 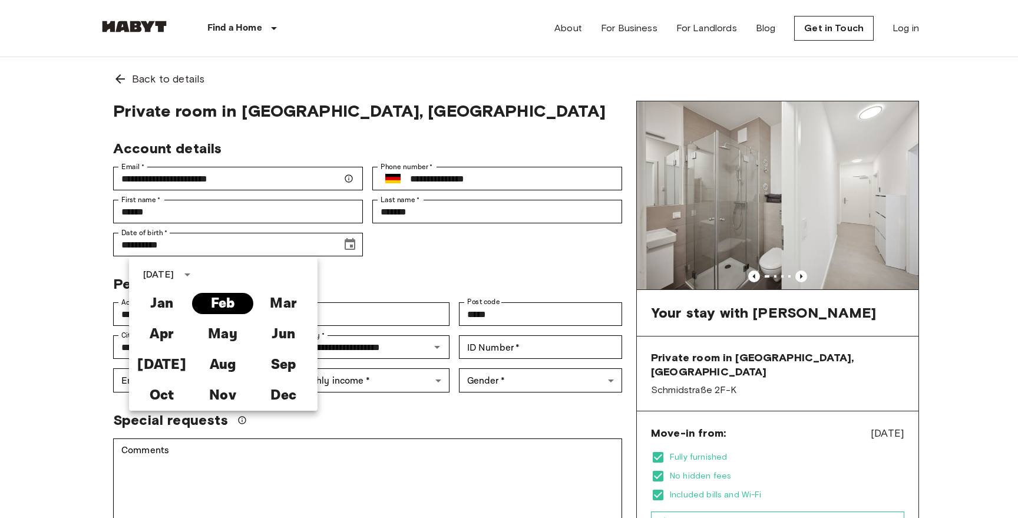 What do you see at coordinates (629, 28) in the screenshot?
I see `a: For Business` at bounding box center [629, 28].